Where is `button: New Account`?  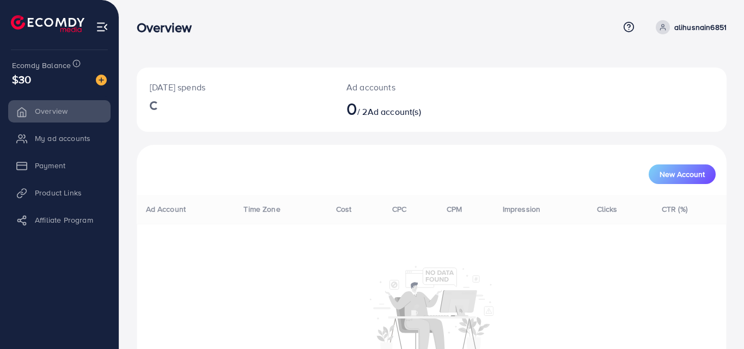
button: New Account is located at coordinates (682, 174).